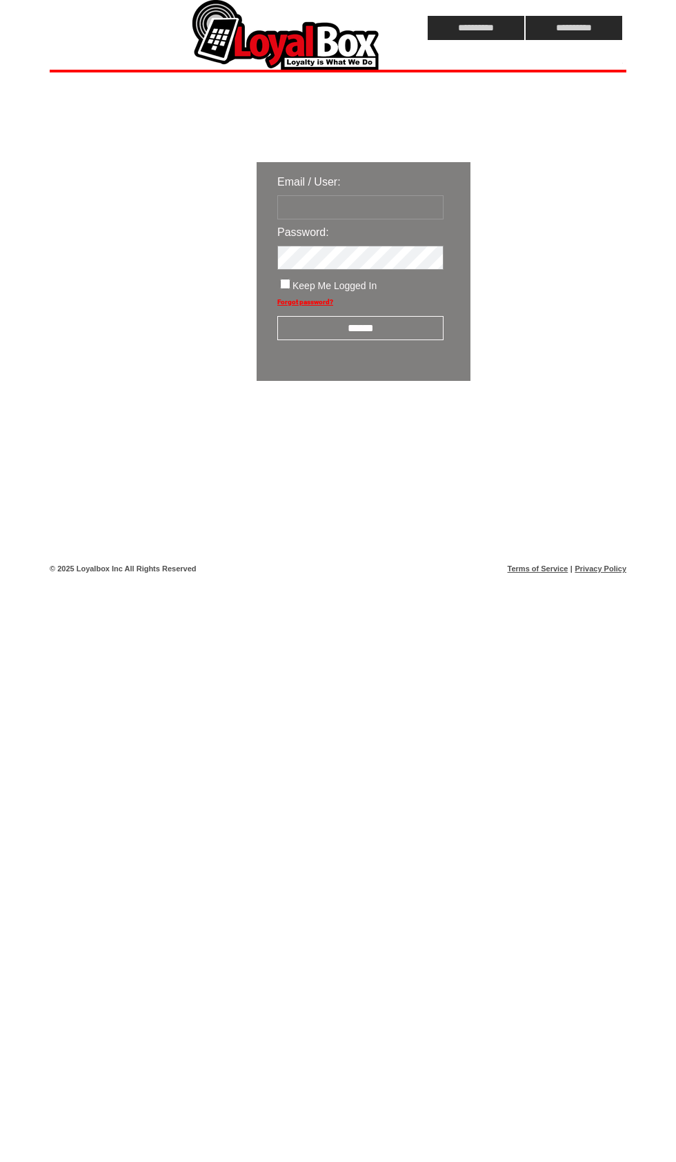  Describe the element at coordinates (538, 568) in the screenshot. I see `a: Terms of Service` at that location.